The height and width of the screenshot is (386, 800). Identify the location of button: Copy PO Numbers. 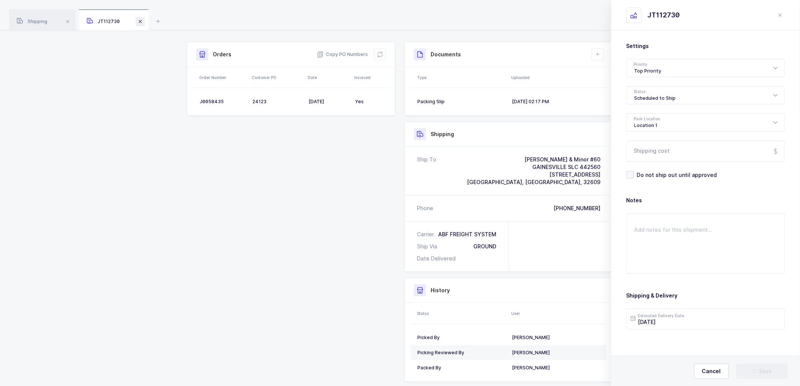
(342, 54).